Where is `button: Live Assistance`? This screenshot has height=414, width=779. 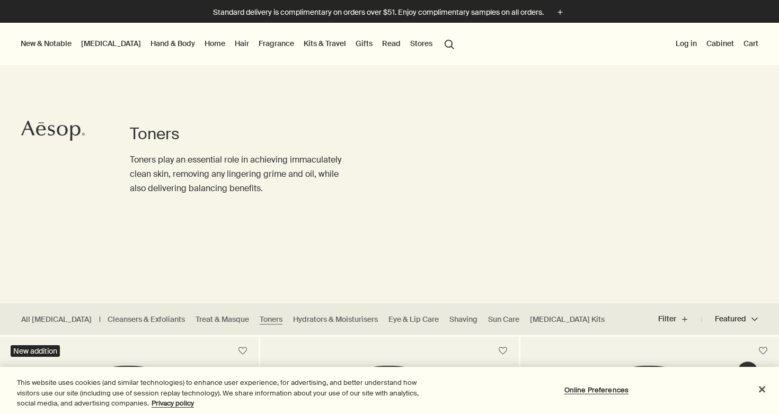 button: Live Assistance is located at coordinates (748, 372).